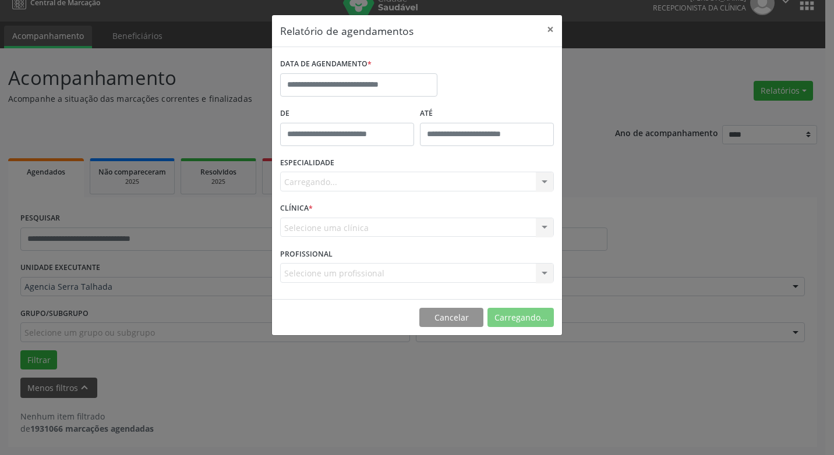  What do you see at coordinates (347, 114) in the screenshot?
I see `label: De` at bounding box center [347, 114].